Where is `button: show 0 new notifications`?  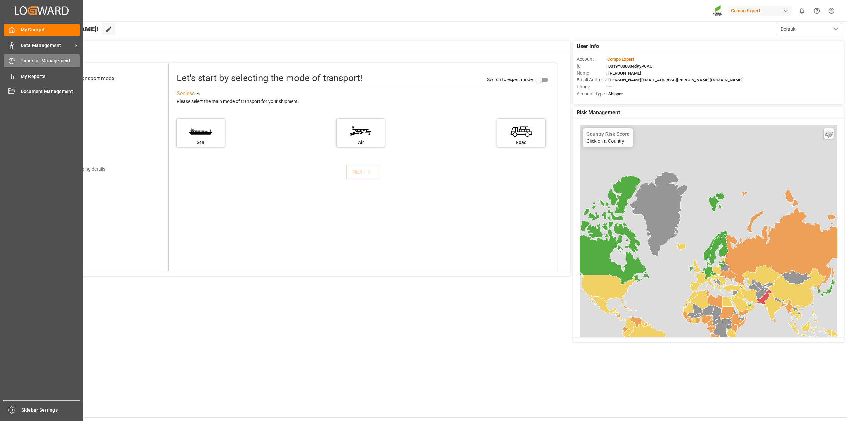 button: show 0 new notifications is located at coordinates (802, 11).